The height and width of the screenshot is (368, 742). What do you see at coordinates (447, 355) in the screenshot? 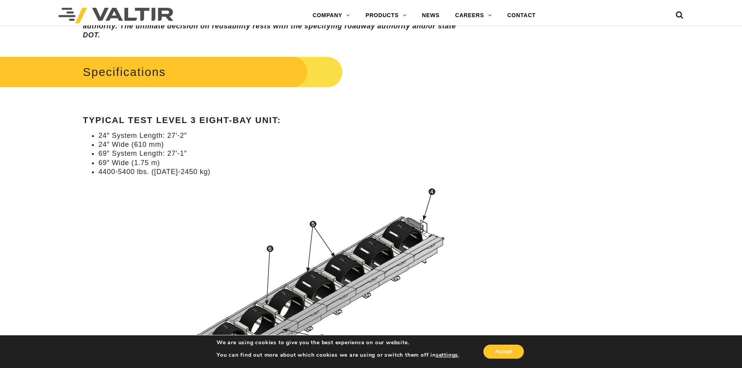
I see `button: settings` at bounding box center [447, 355].